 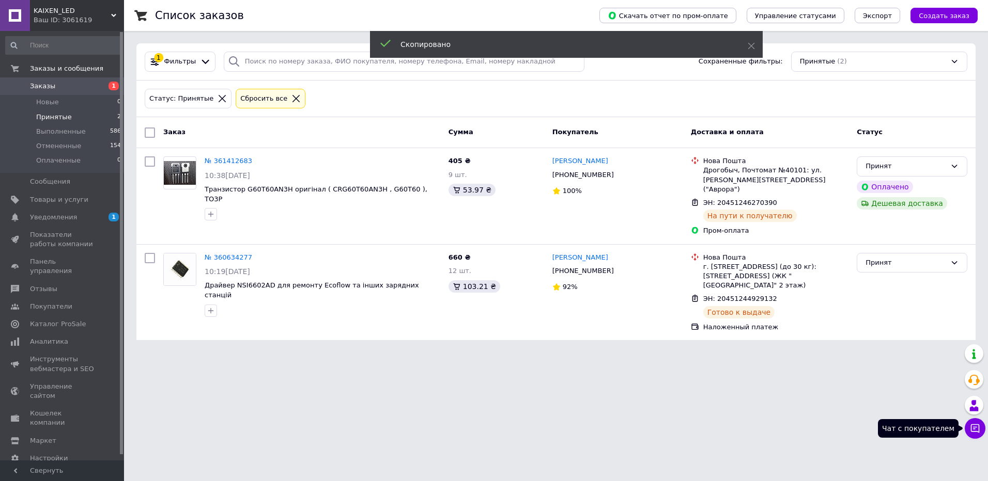 What do you see at coordinates (49, 342) in the screenshot?
I see `span: Аналитика` at bounding box center [49, 342].